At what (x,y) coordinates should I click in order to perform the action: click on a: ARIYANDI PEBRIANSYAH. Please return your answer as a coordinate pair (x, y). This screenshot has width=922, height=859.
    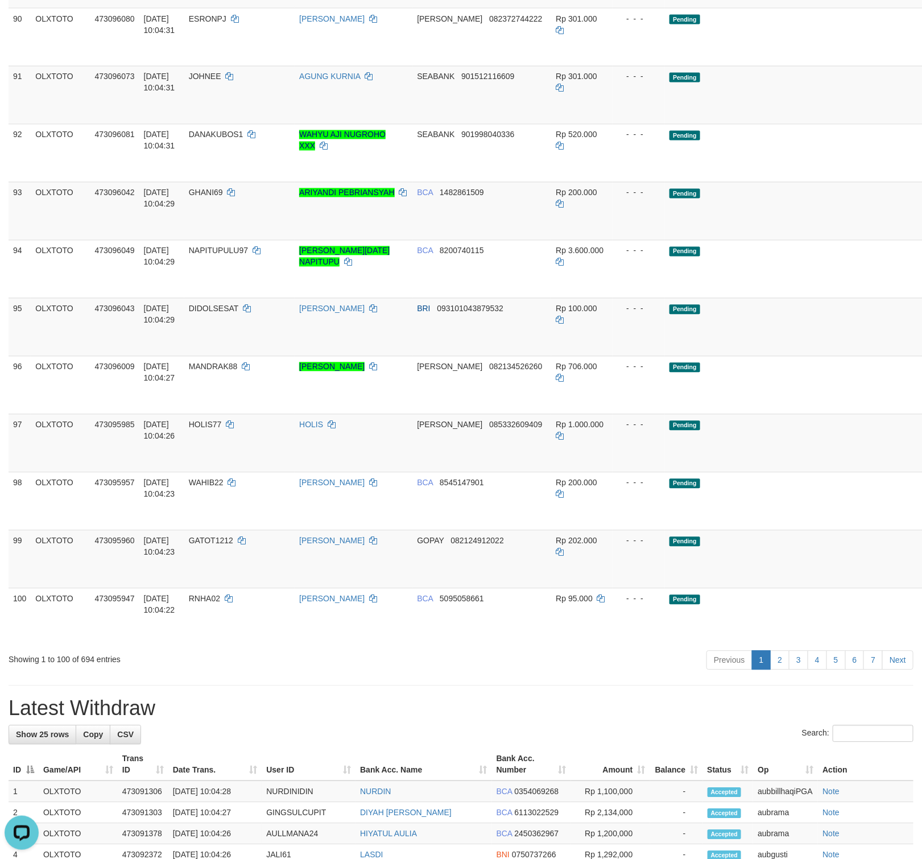
    Looking at the image, I should click on (347, 193).